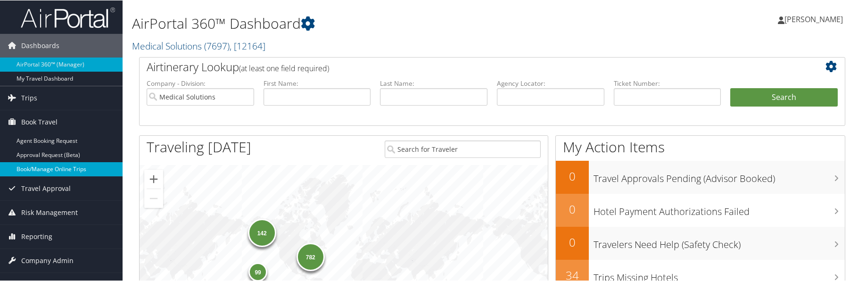 This screenshot has width=858, height=281. I want to click on h3: Travelers Need Help (Safety Check), so click(719, 242).